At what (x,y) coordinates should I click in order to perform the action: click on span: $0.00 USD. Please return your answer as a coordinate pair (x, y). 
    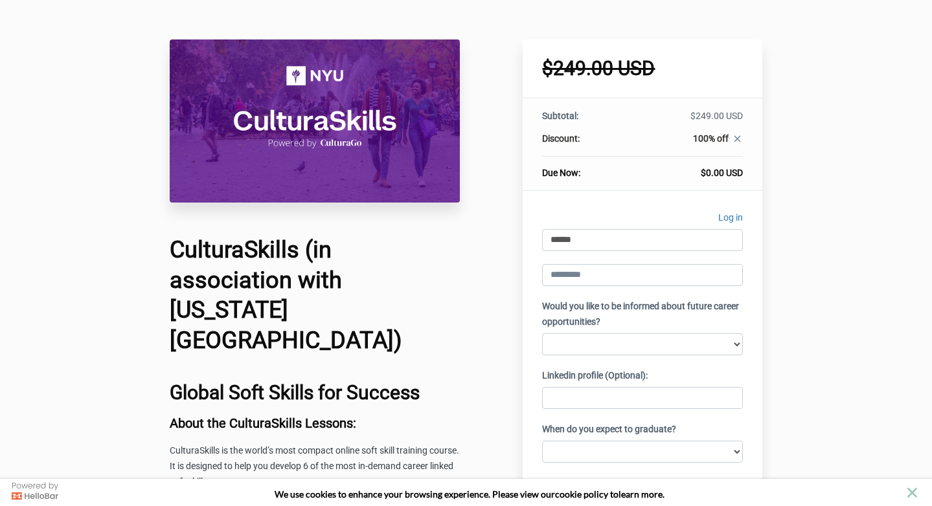
    Looking at the image, I should click on (721, 173).